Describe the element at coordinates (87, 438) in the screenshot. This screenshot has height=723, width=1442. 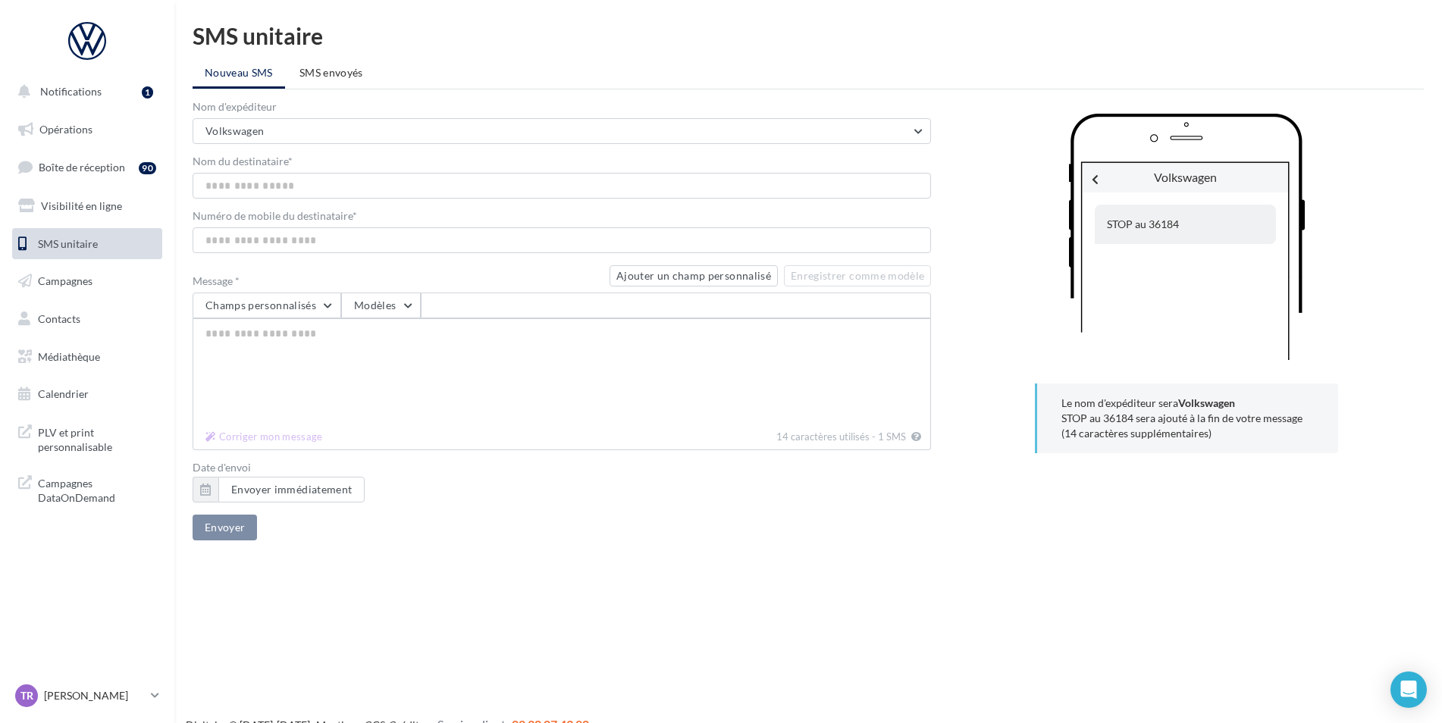
I see `a: PLV et print personnalisable` at that location.